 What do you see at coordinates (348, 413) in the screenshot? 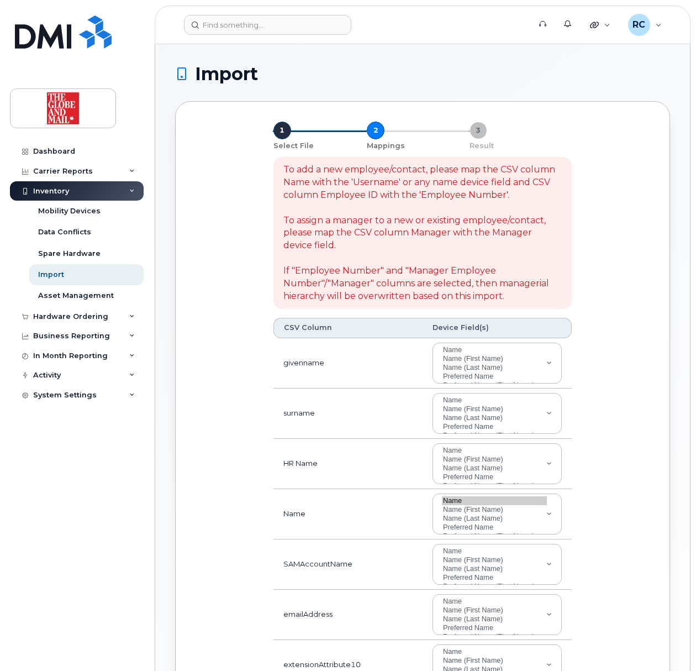
I see `td: surname` at bounding box center [348, 413].